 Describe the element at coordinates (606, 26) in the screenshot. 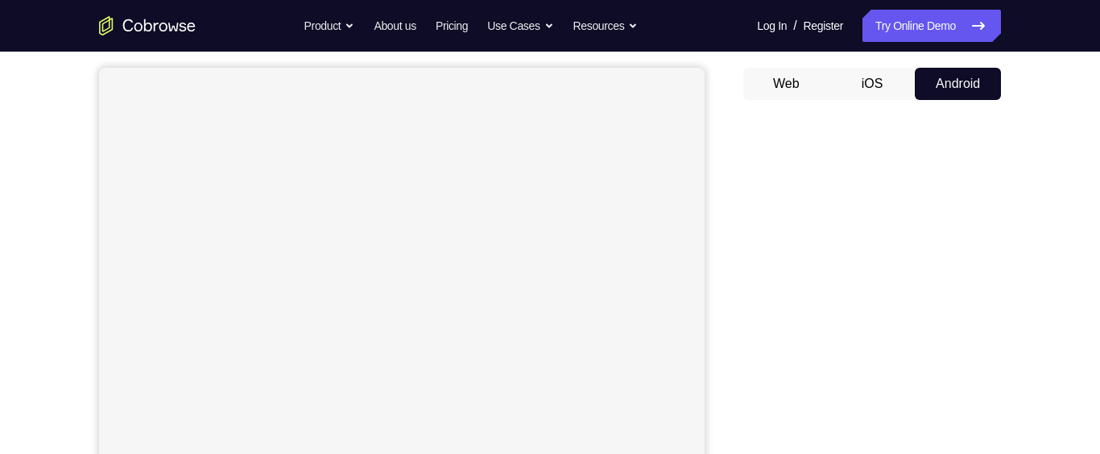

I see `button: Resources` at that location.